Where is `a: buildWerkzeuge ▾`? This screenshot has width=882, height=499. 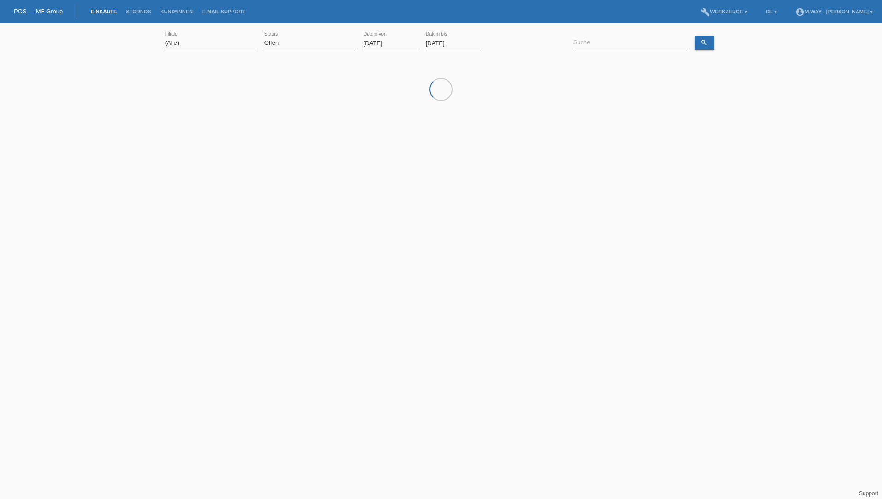 a: buildWerkzeuge ▾ is located at coordinates (724, 12).